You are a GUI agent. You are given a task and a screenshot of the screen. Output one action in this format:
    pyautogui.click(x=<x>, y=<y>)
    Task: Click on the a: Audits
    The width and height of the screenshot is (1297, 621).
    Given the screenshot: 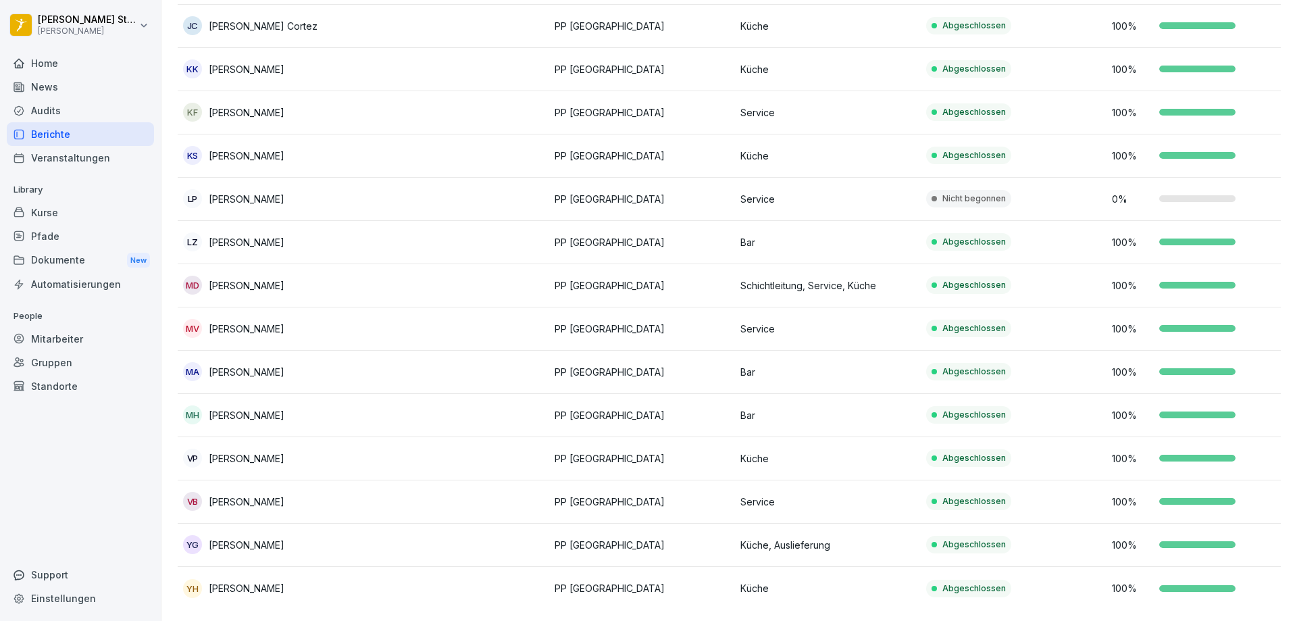 What is the action you would take?
    pyautogui.click(x=80, y=110)
    